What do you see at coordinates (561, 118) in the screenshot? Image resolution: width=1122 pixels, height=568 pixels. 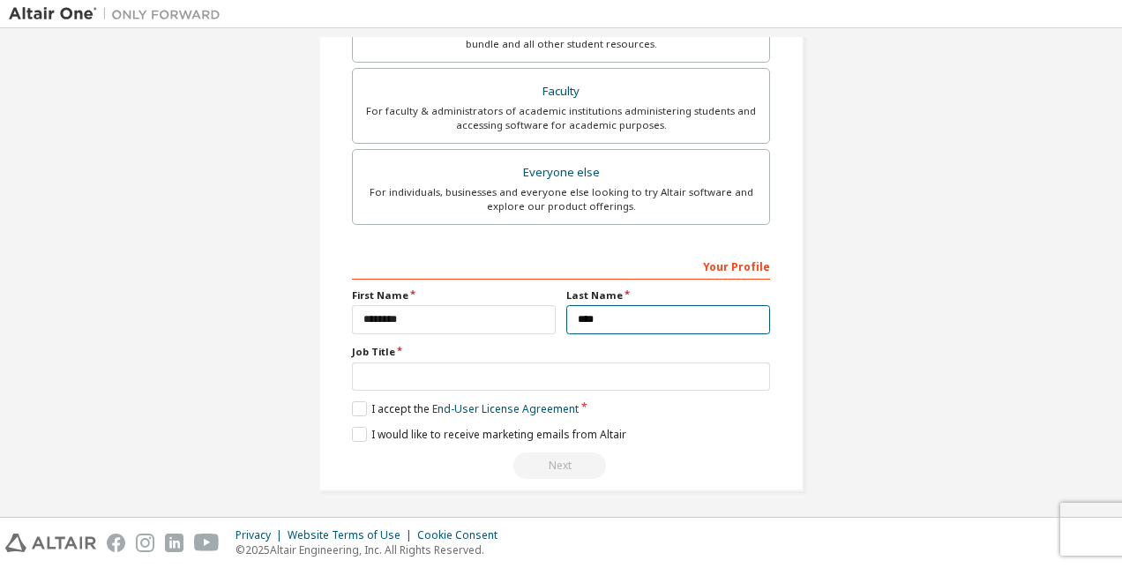 I see `div: For faculty & administrators of academic institutions administering students and accessing softwa...` at bounding box center [561, 118].